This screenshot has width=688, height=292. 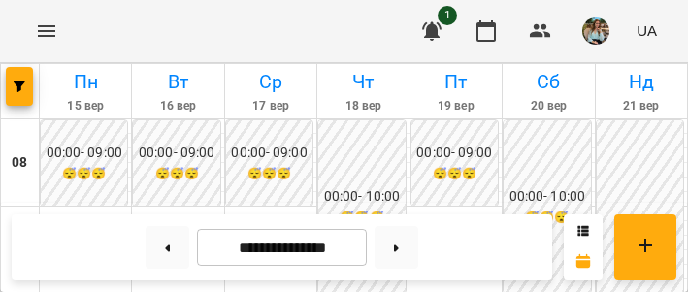 I want to click on h6: Пт, so click(x=456, y=82).